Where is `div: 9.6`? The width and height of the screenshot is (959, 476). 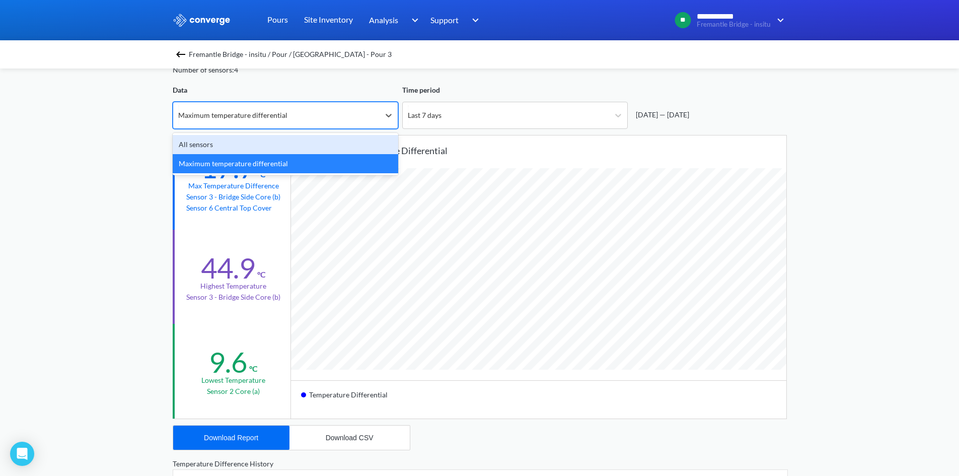
div: 9.6 is located at coordinates (228, 362).